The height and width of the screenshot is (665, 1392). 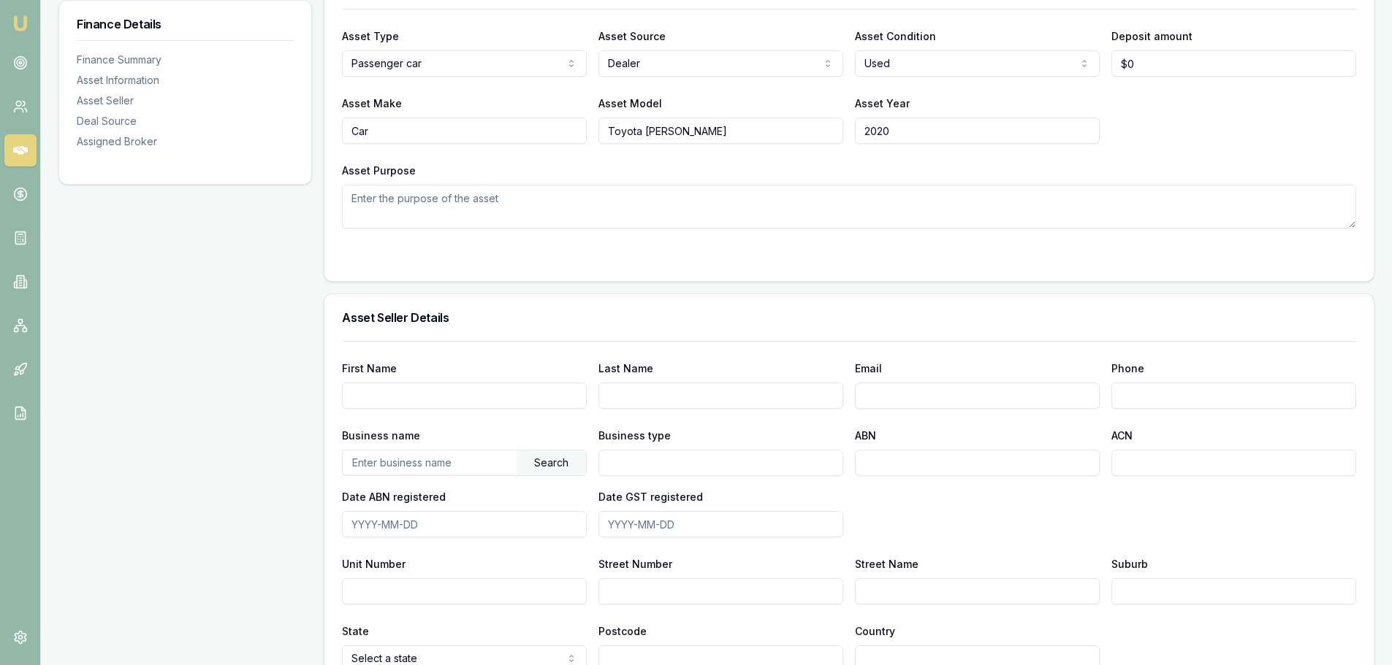 What do you see at coordinates (381, 435) in the screenshot?
I see `label: Business name` at bounding box center [381, 435].